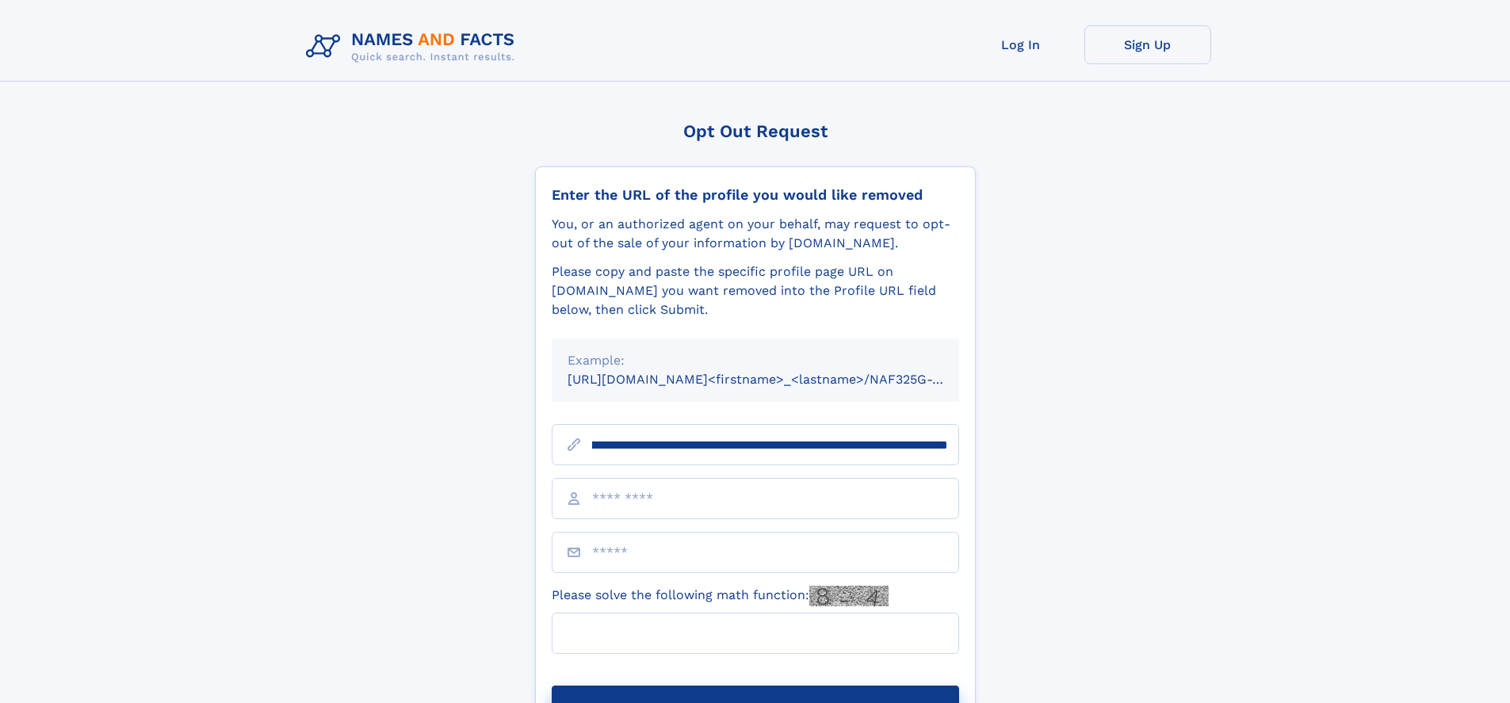  Describe the element at coordinates (755, 131) in the screenshot. I see `div: Opt Out Request` at that location.